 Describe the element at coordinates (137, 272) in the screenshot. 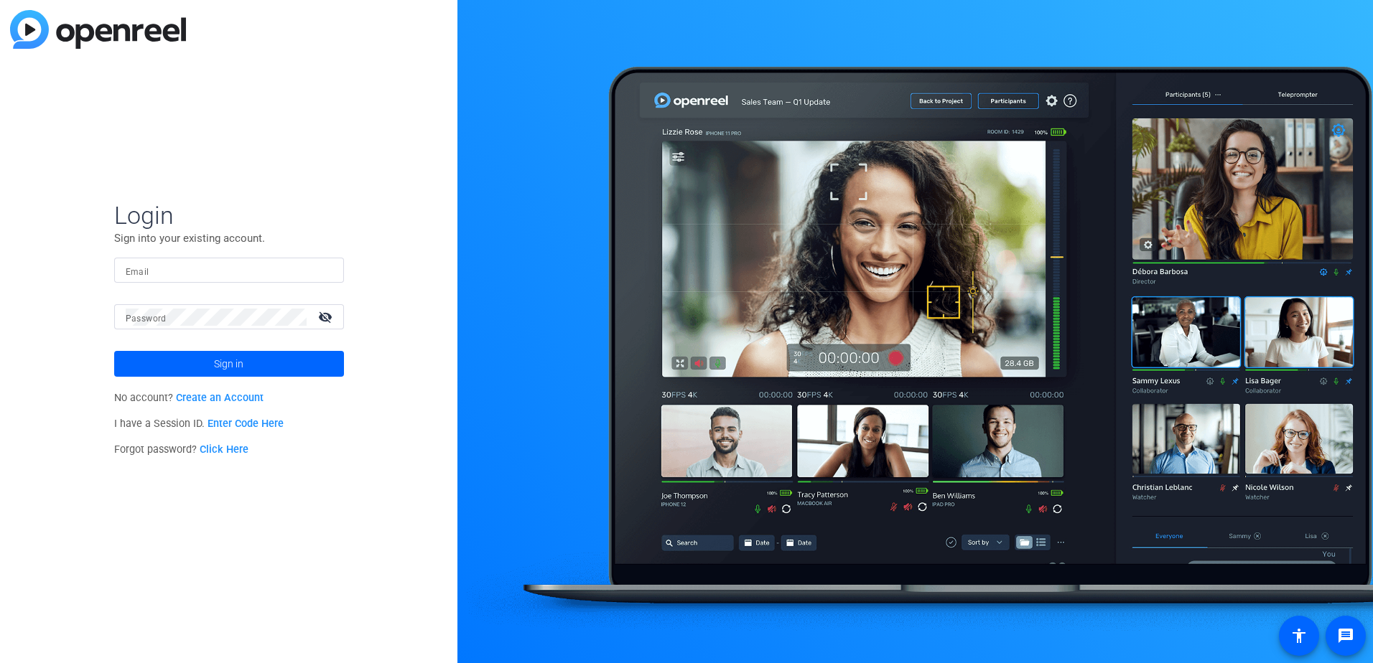

I see `mat-label: Email` at that location.